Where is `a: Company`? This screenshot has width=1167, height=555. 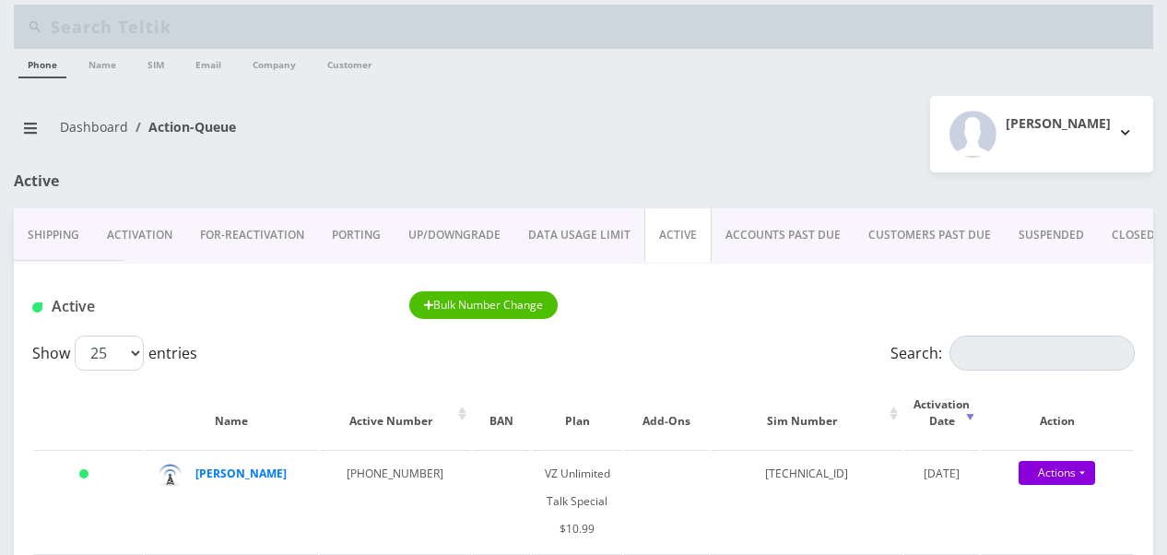 a: Company is located at coordinates (274, 63).